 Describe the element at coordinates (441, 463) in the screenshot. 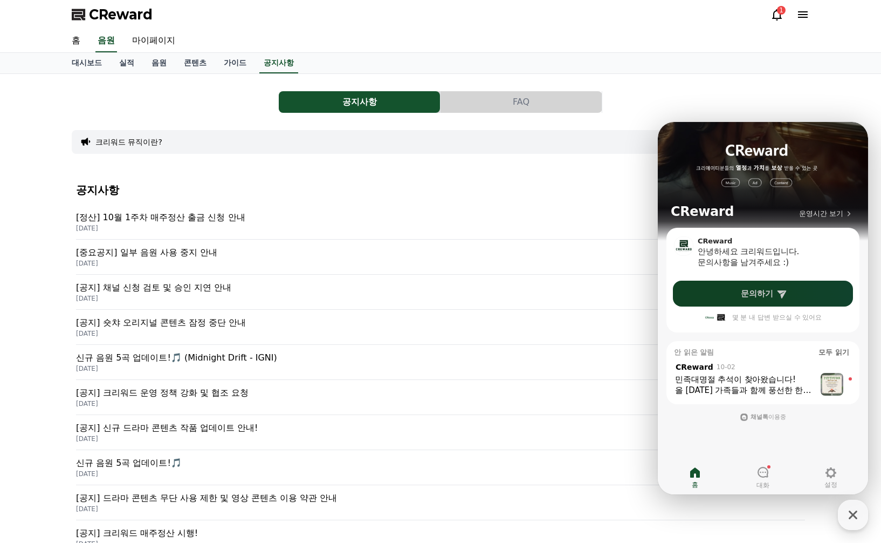

I see `p: 신규 음원 5곡 업데이트!🎵` at that location.